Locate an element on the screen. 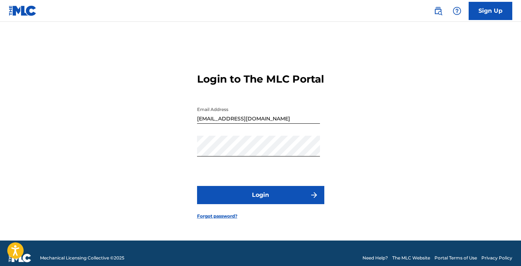 This screenshot has height=266, width=521. a: Need Help? is located at coordinates (375, 258).